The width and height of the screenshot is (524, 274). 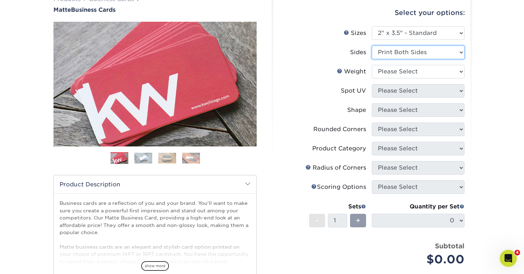 What do you see at coordinates (339, 187) in the screenshot?
I see `div: Scoring Options` at bounding box center [339, 187].